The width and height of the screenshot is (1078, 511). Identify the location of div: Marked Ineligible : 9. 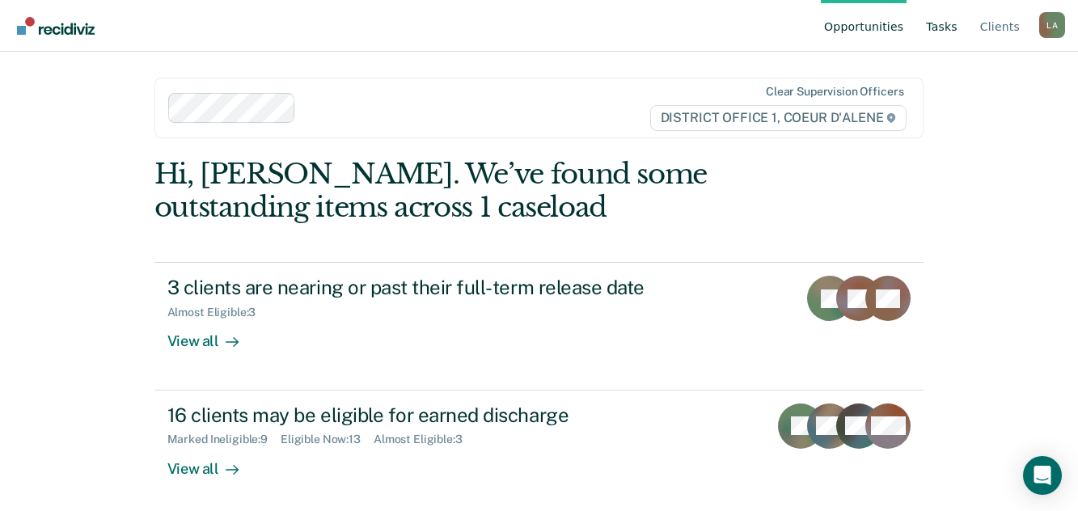
(224, 439).